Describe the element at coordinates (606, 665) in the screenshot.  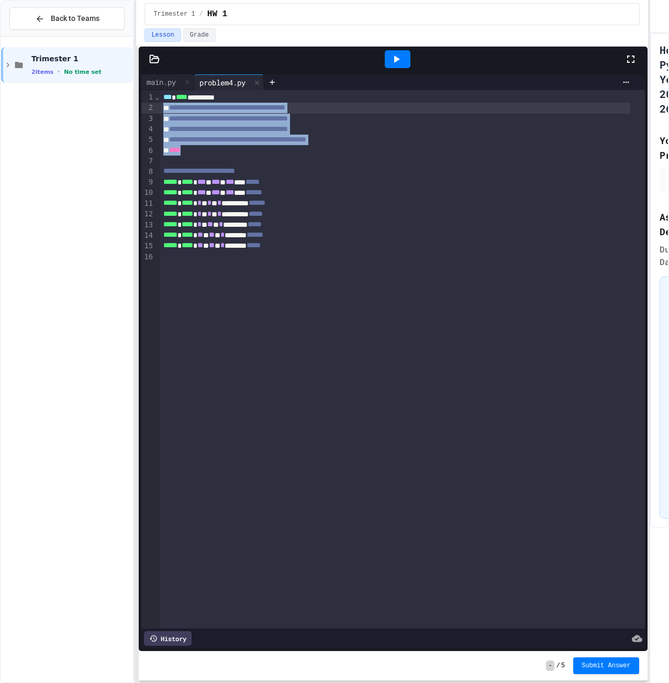
I see `span: Submit Answer` at that location.